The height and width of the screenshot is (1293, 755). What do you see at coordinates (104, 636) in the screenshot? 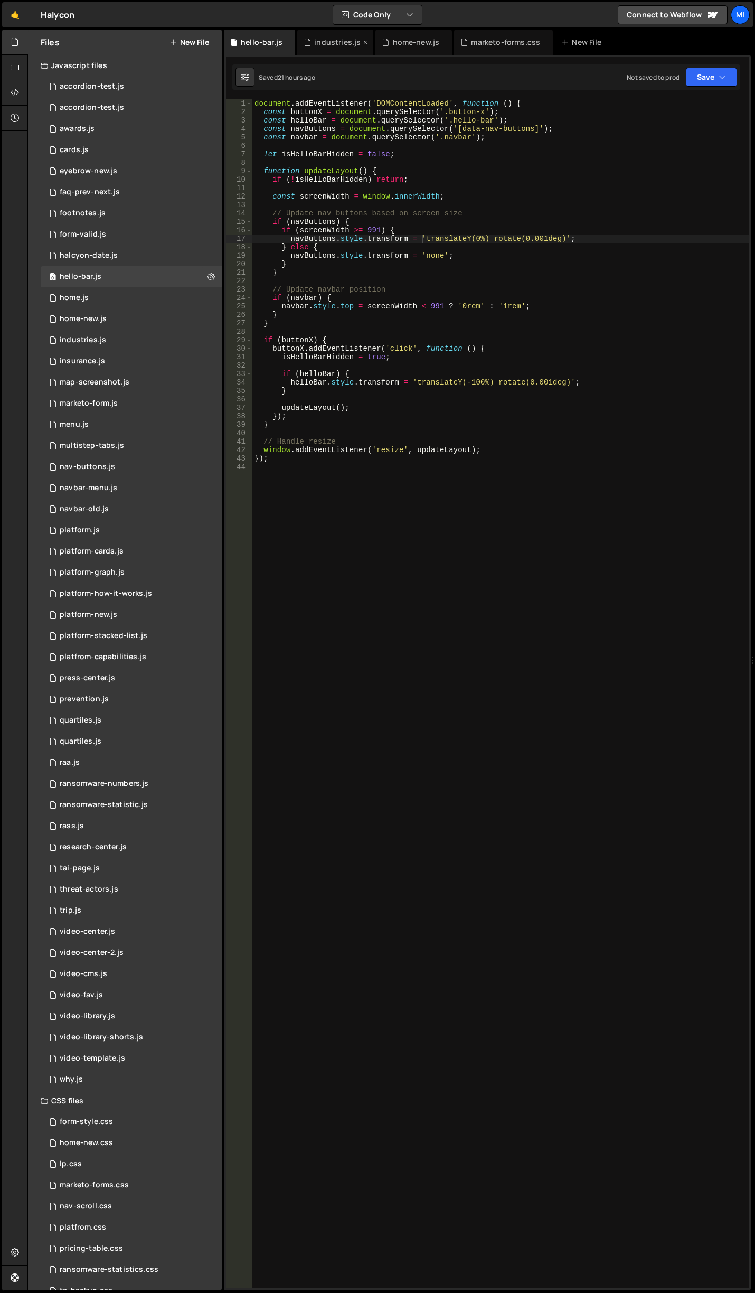
I see `div: platform-stacked-list.js` at bounding box center [104, 636].